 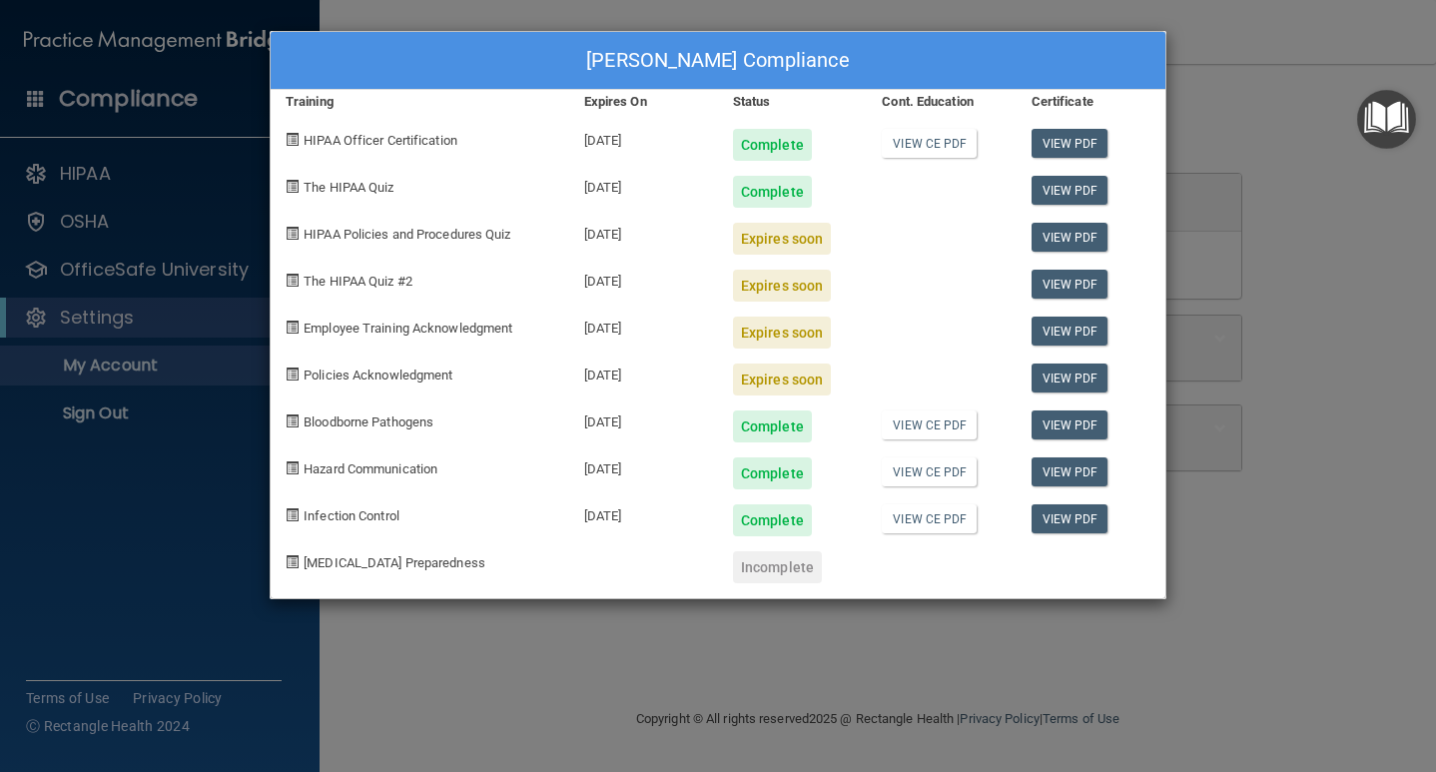 I want to click on div: Training, so click(x=419, y=102).